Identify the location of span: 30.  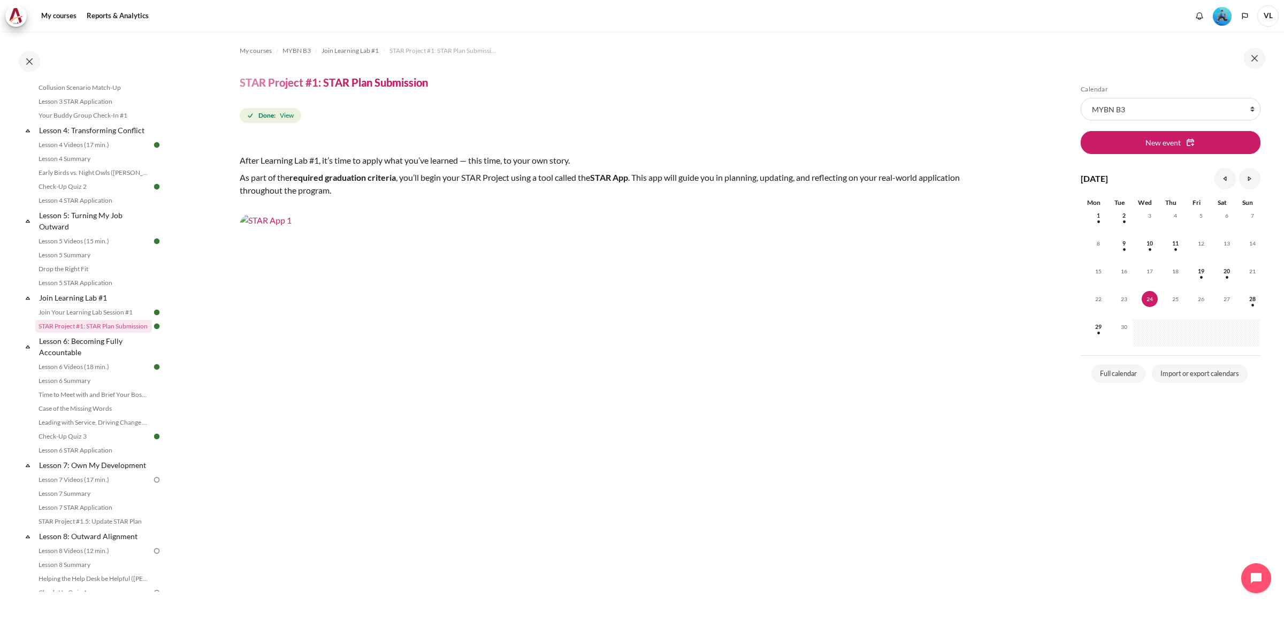
(1124, 327).